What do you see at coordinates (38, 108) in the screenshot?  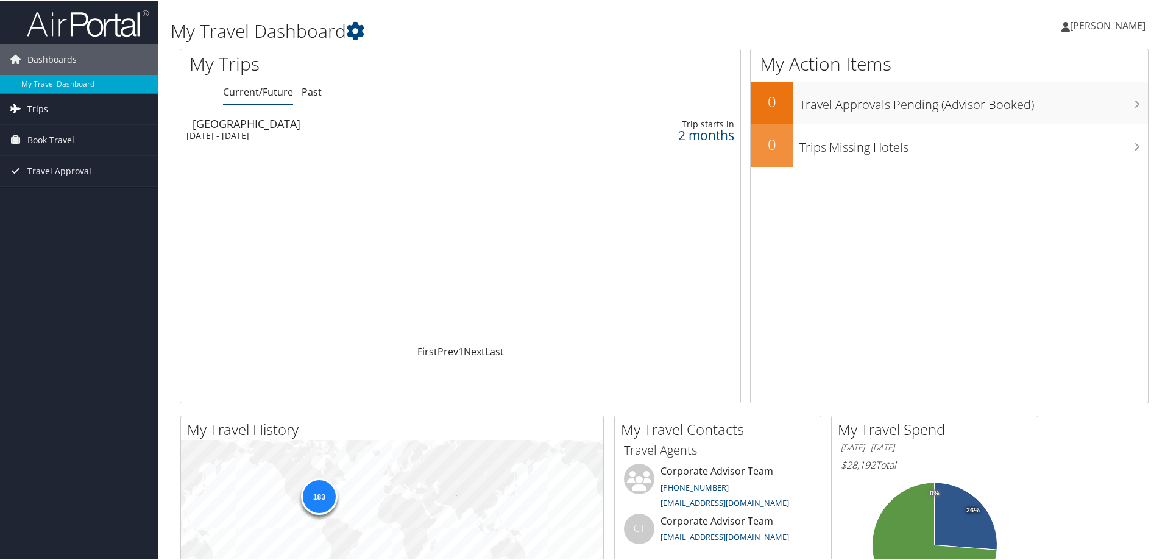 I see `span: Trips` at bounding box center [38, 108].